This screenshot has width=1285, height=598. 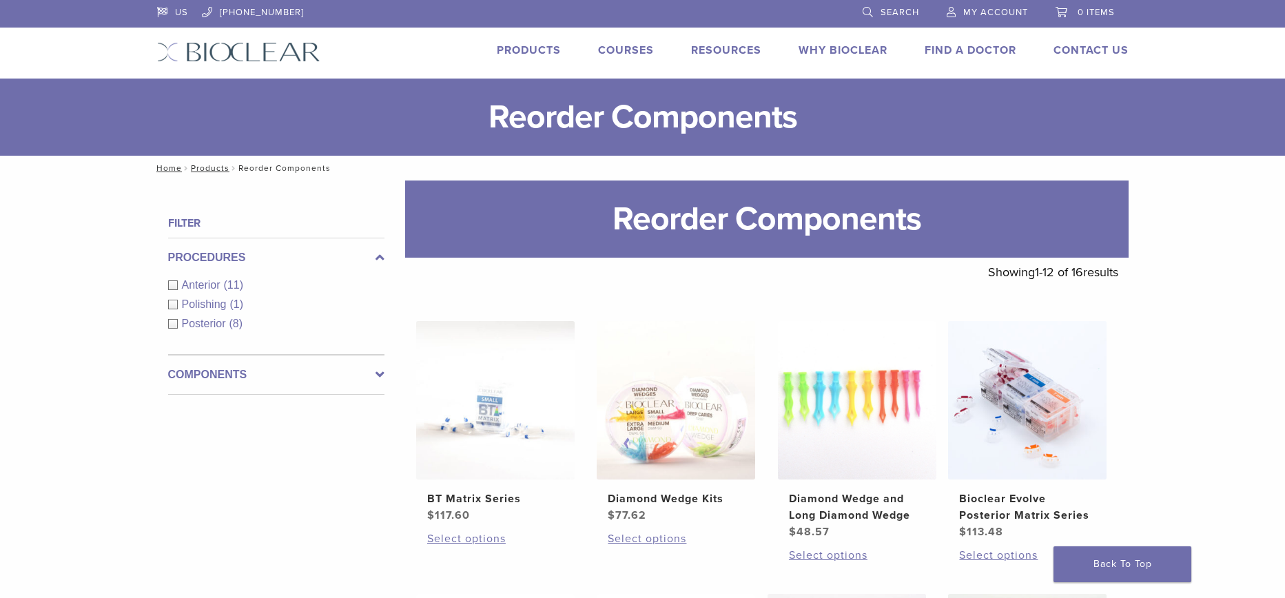 I want to click on h1: Reorder Components, so click(x=767, y=219).